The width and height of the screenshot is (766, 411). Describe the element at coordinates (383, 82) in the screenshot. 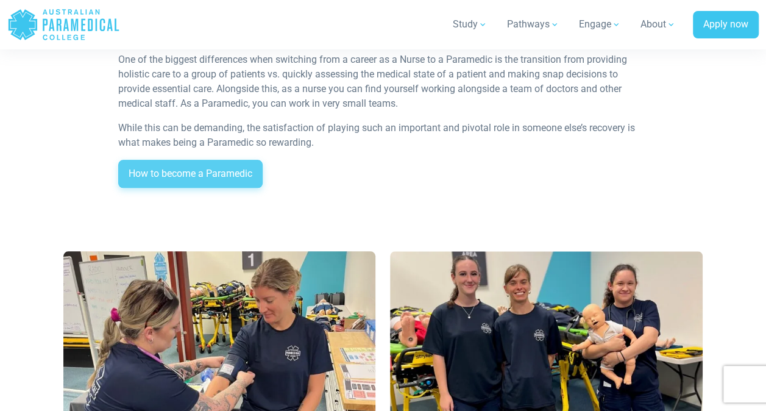

I see `p: One of the biggest differences when switching from a career as a Nurse to a Paramedic is the tran...` at that location.